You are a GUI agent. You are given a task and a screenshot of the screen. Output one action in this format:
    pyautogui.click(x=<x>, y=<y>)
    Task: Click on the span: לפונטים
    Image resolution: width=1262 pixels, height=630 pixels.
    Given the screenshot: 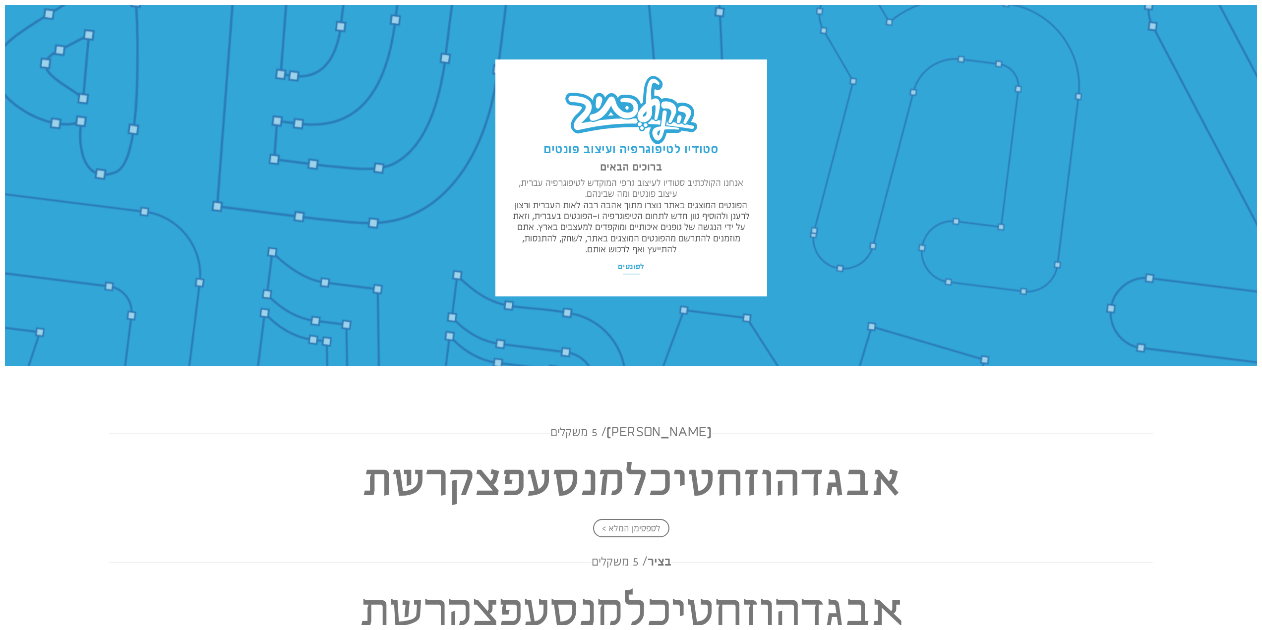 What is the action you would take?
    pyautogui.click(x=631, y=267)
    